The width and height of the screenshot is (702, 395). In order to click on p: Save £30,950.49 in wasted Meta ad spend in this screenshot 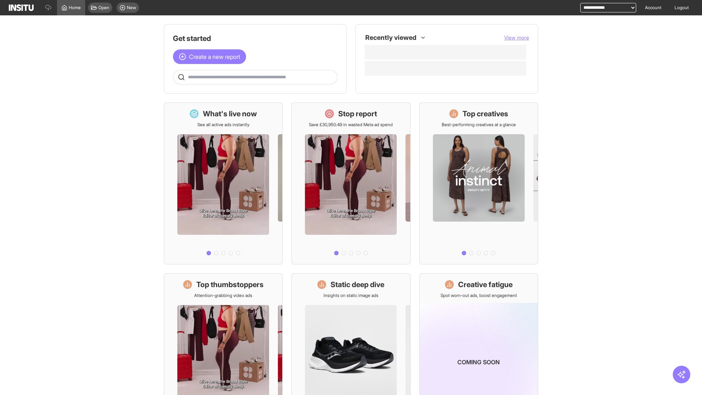, I will do `click(351, 125)`.